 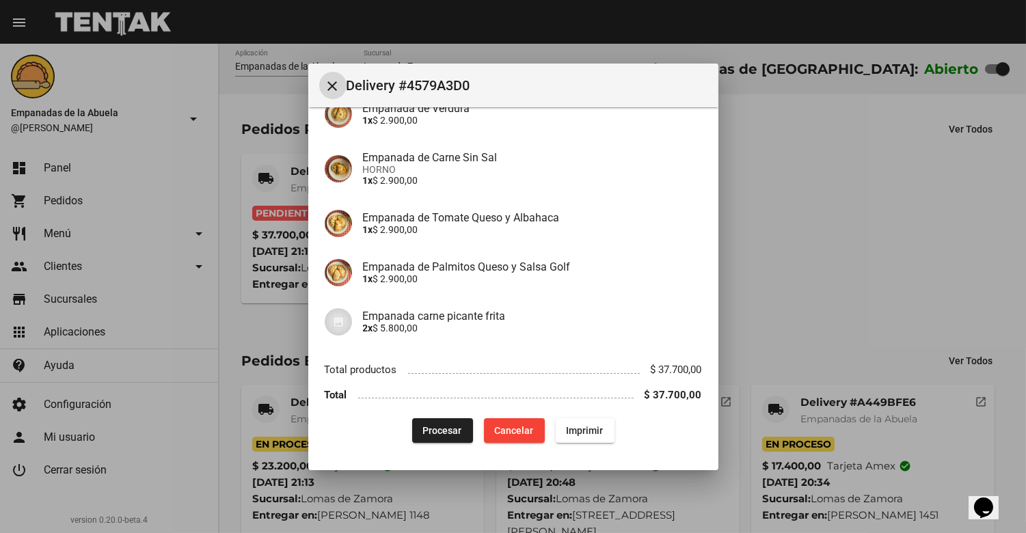 What do you see at coordinates (532, 108) in the screenshot?
I see `h4: Empanada de Verdura` at bounding box center [532, 108].